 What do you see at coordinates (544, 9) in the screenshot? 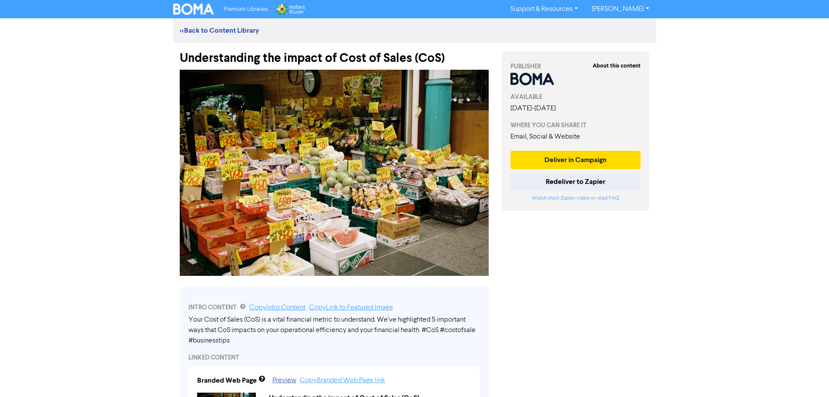
I see `a: Support & Resources` at bounding box center [544, 9].